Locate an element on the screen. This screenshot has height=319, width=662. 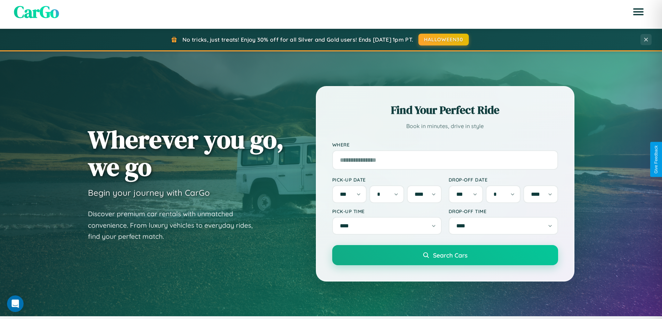
h3: Begin your journey with CarGo is located at coordinates (149, 193).